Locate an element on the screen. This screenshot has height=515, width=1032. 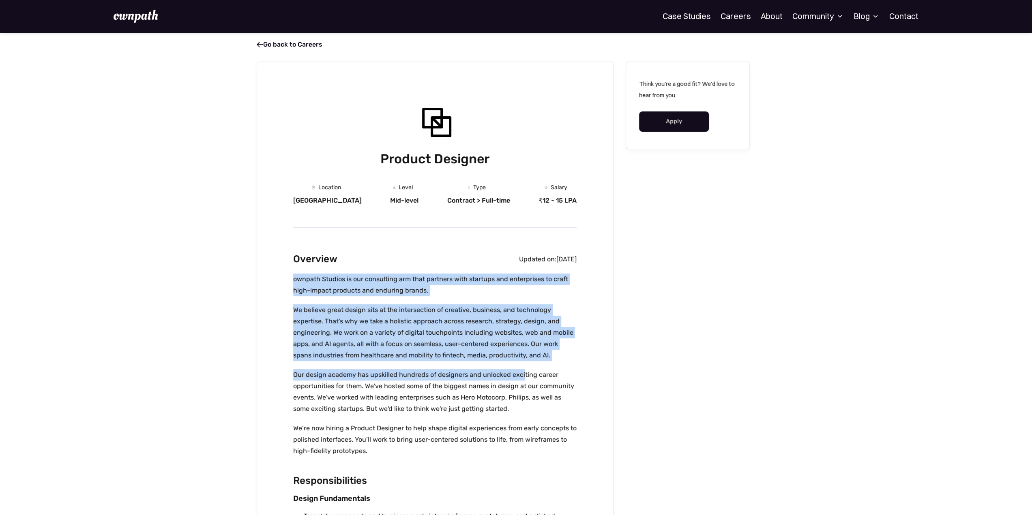
div: Contract > Full-time is located at coordinates (478, 201).